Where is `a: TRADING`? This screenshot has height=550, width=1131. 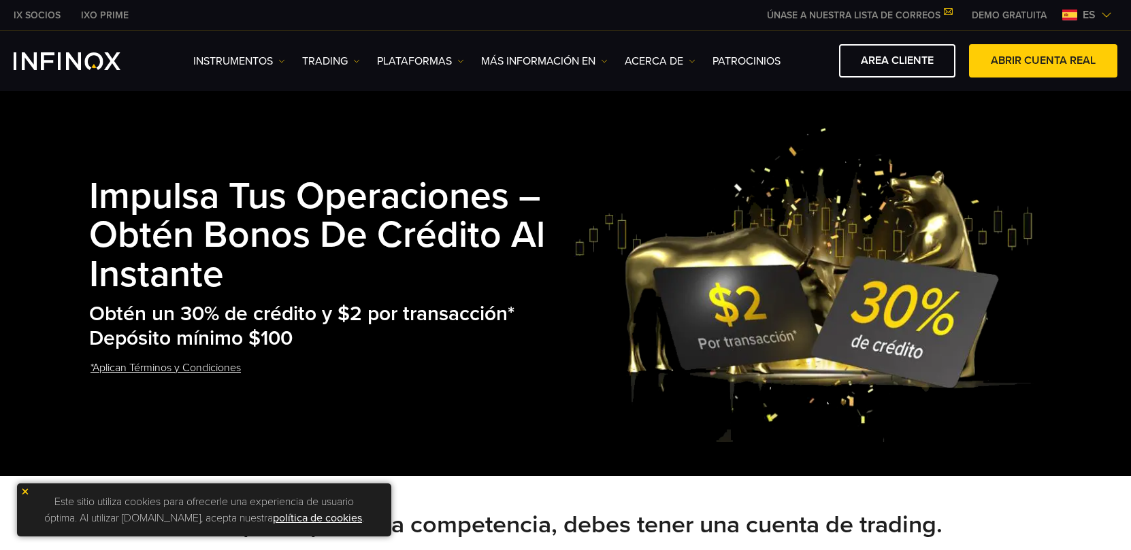
a: TRADING is located at coordinates (331, 61).